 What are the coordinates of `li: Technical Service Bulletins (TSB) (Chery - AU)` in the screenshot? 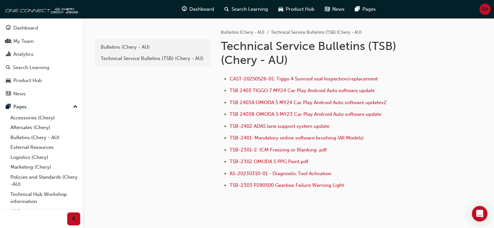 It's located at (316, 32).